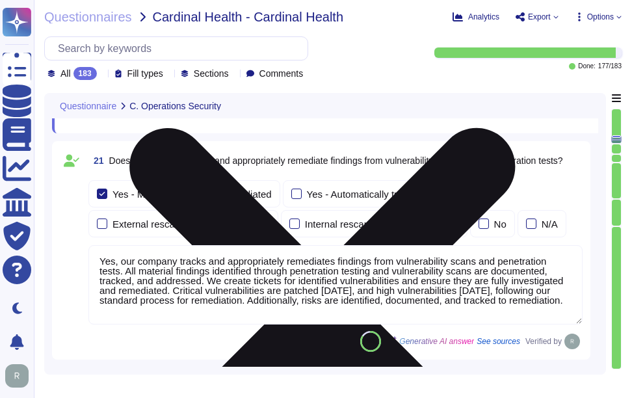 The height and width of the screenshot is (398, 632). What do you see at coordinates (282, 73) in the screenshot?
I see `span: Comments` at bounding box center [282, 73].